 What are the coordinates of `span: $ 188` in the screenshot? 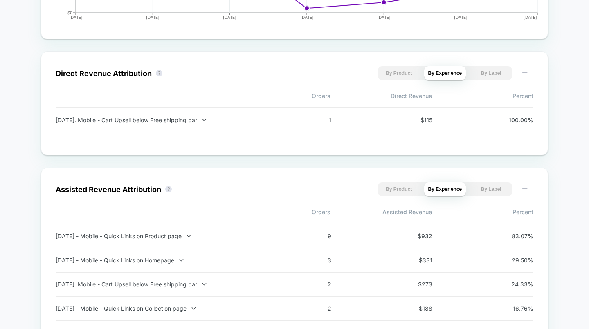 It's located at (414, 308).